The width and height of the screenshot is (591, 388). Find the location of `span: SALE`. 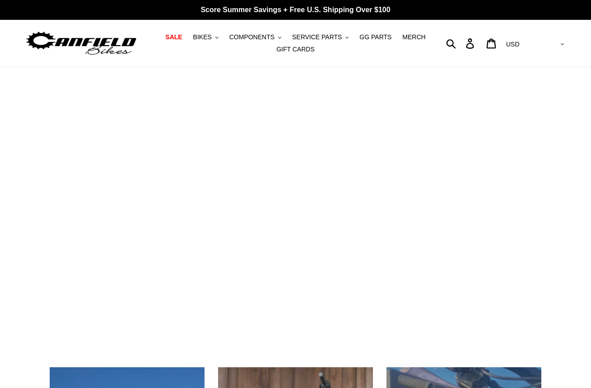

span: SALE is located at coordinates (173, 37).